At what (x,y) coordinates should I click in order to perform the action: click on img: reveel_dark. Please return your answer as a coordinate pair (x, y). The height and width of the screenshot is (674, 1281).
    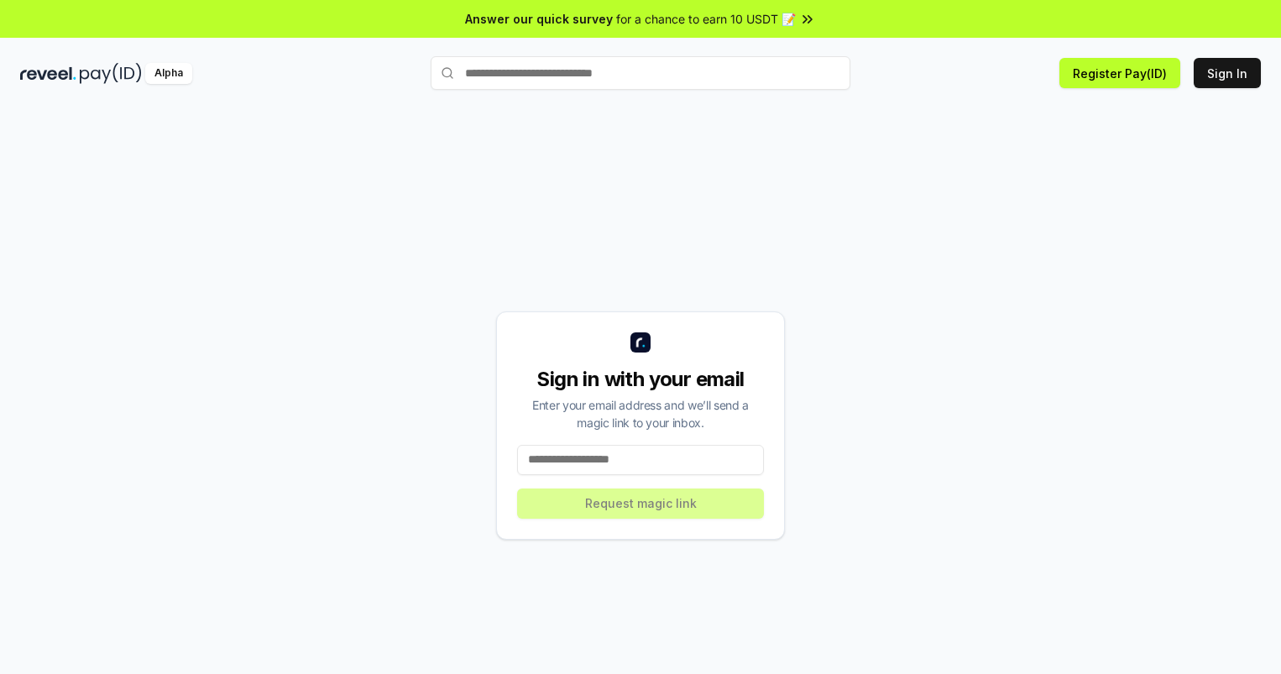
    Looking at the image, I should click on (48, 73).